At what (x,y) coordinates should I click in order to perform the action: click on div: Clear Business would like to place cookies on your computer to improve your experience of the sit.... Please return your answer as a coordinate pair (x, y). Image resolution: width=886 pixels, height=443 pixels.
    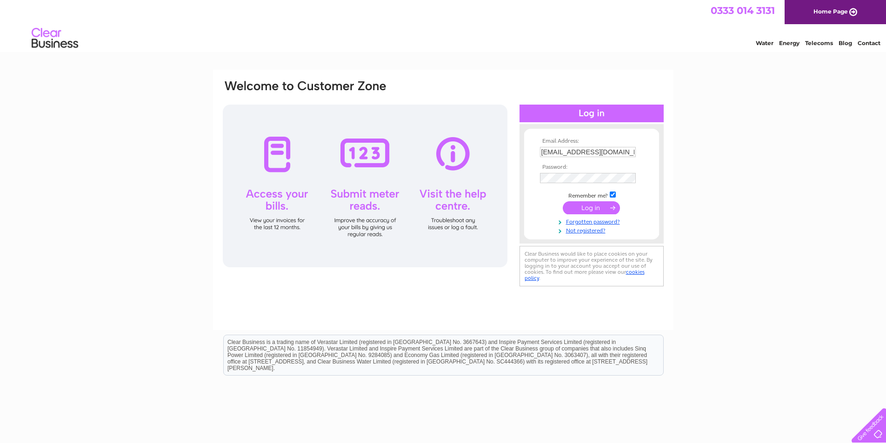
    Looking at the image, I should click on (592, 266).